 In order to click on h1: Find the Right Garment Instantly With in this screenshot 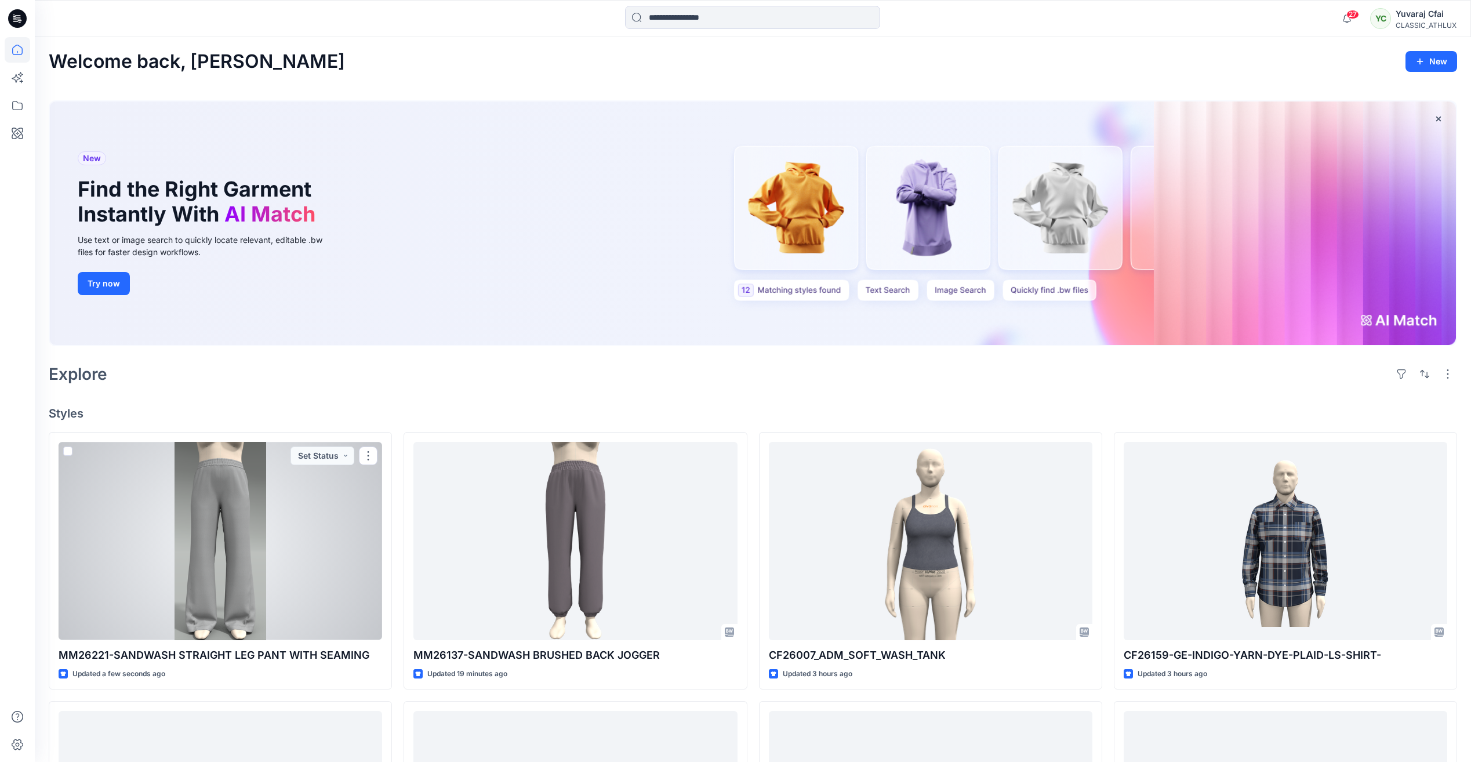, I will do `click(199, 202)`.